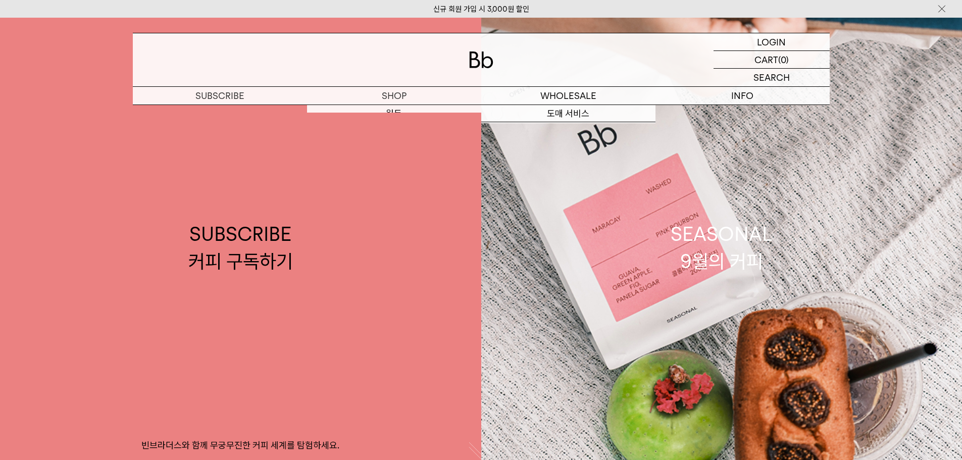 The width and height of the screenshot is (962, 460). What do you see at coordinates (220, 95) in the screenshot?
I see `a: SUBSCRIBE` at bounding box center [220, 95].